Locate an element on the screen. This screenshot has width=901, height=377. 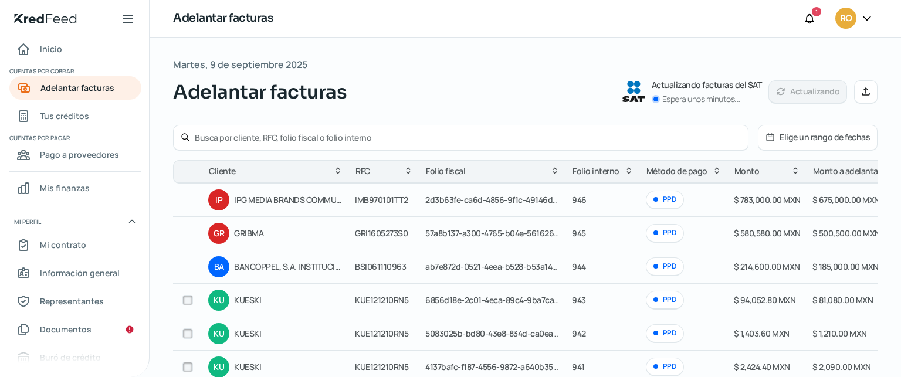
button: Actualizando is located at coordinates (808, 92).